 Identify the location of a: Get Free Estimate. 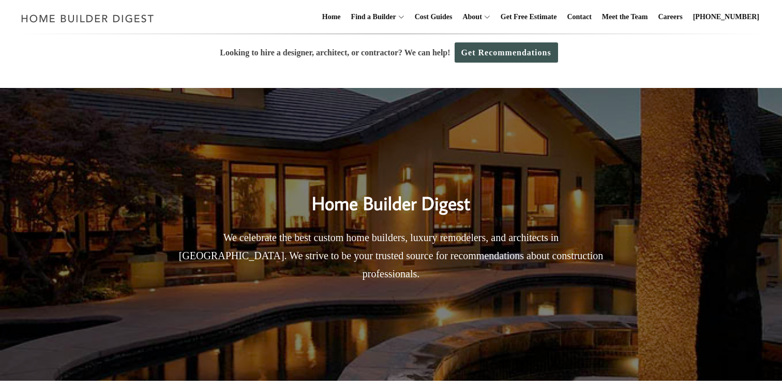
(529, 17).